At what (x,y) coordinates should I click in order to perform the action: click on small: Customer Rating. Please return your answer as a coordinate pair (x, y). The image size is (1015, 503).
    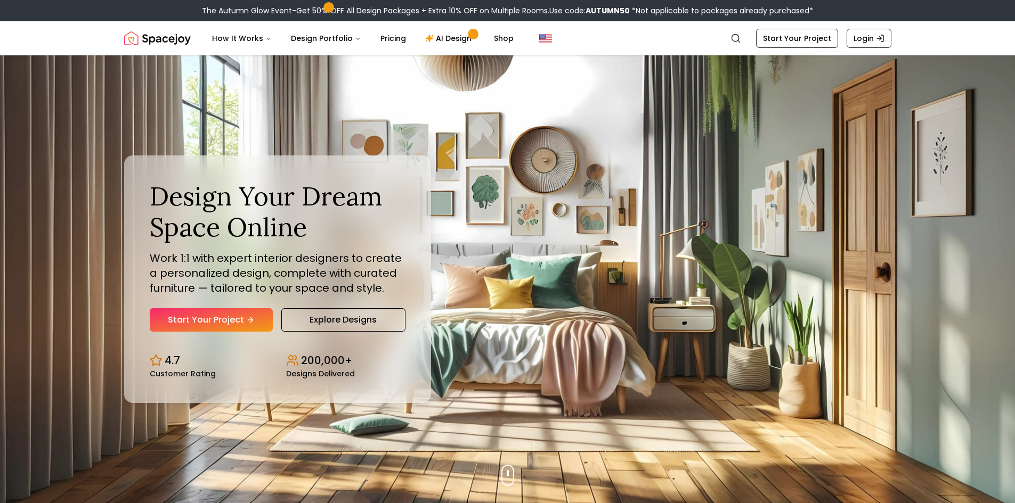
    Looking at the image, I should click on (183, 374).